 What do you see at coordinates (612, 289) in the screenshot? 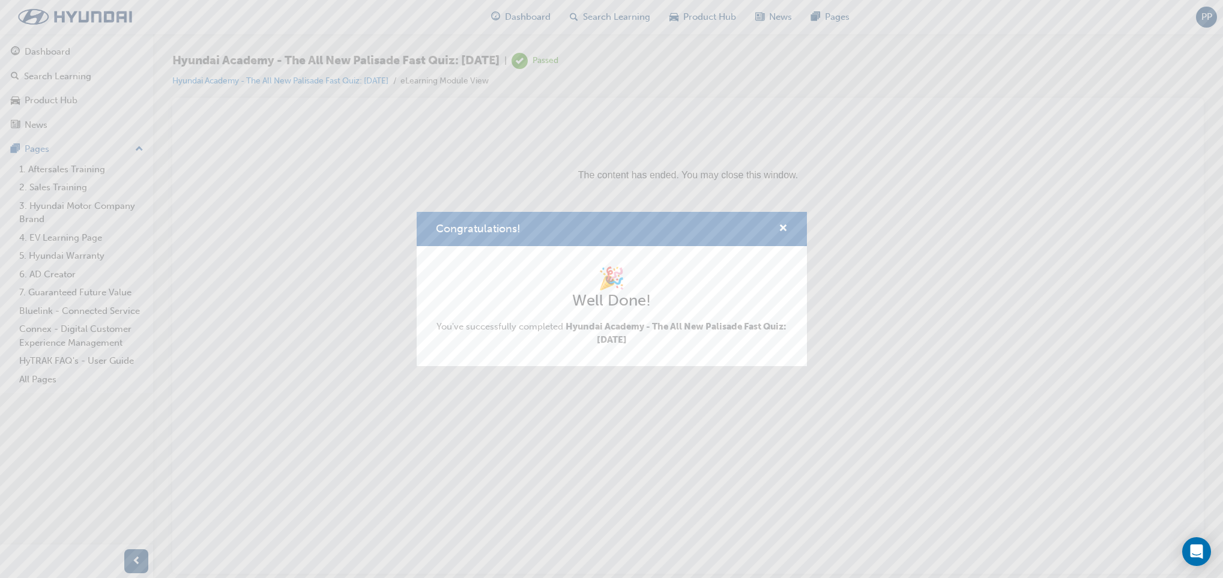
I see `div: Congratulations!` at bounding box center [612, 289].